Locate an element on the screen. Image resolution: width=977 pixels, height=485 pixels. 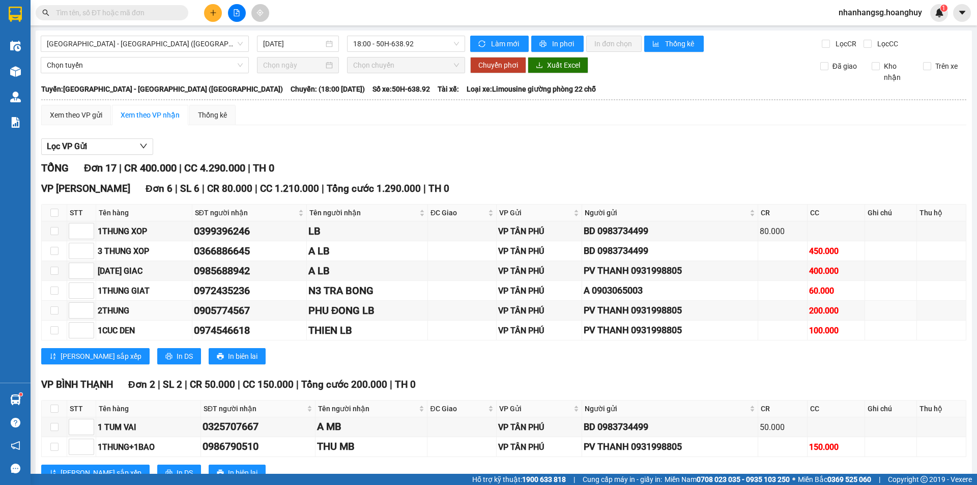
div: 0325707667 is located at coordinates (258, 427).